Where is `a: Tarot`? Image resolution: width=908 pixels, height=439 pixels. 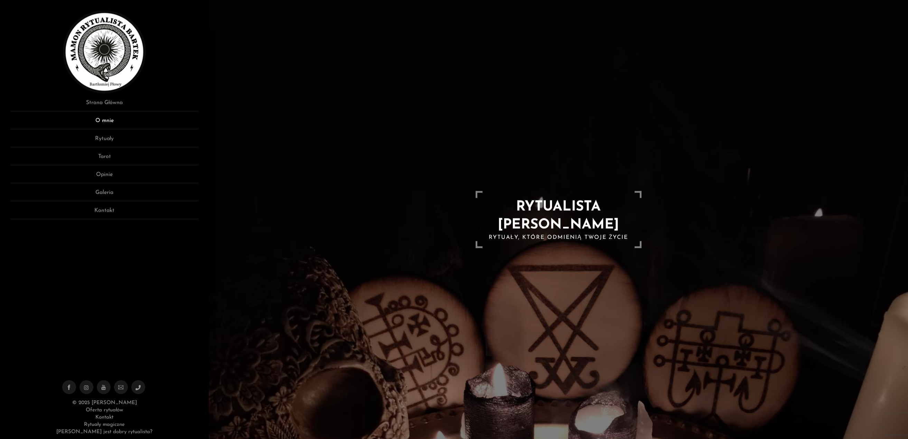
a: Tarot is located at coordinates (104, 159).